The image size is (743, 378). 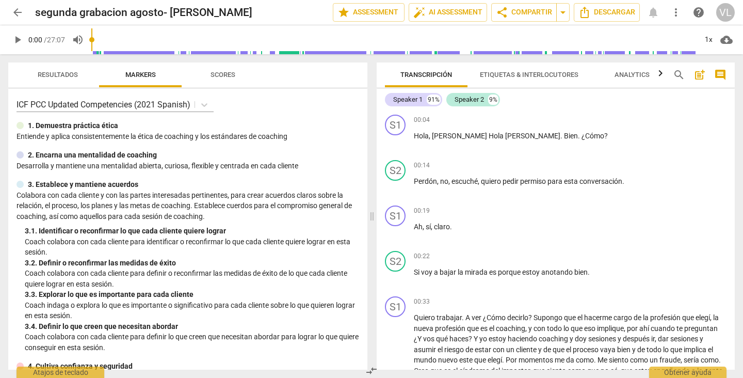 I want to click on span: Creo, so click(x=422, y=370).